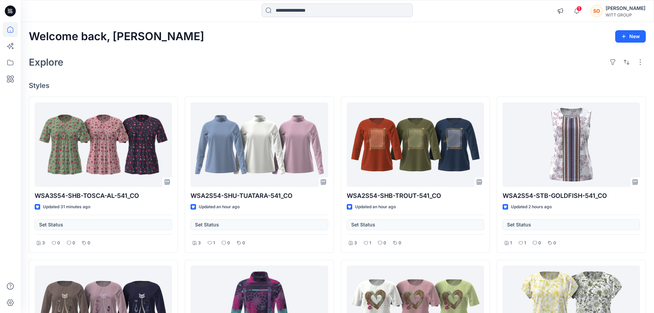 The width and height of the screenshot is (654, 313). What do you see at coordinates (103, 145) in the screenshot?
I see `a: WSA3S54-SHB-TOSCA-AL-541_CO` at bounding box center [103, 145].